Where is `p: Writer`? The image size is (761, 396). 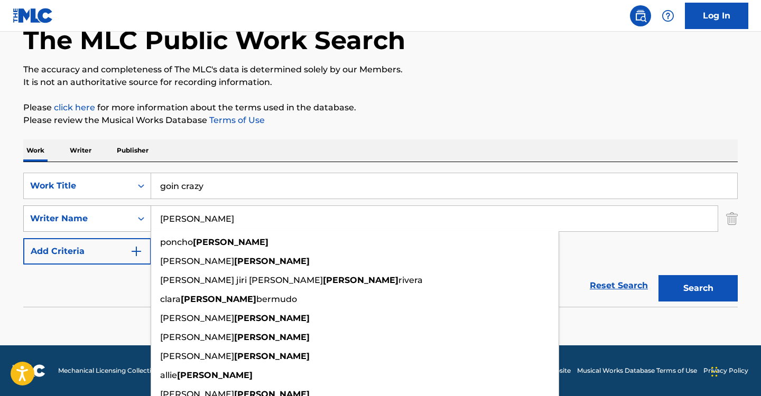 p: Writer is located at coordinates (80, 151).